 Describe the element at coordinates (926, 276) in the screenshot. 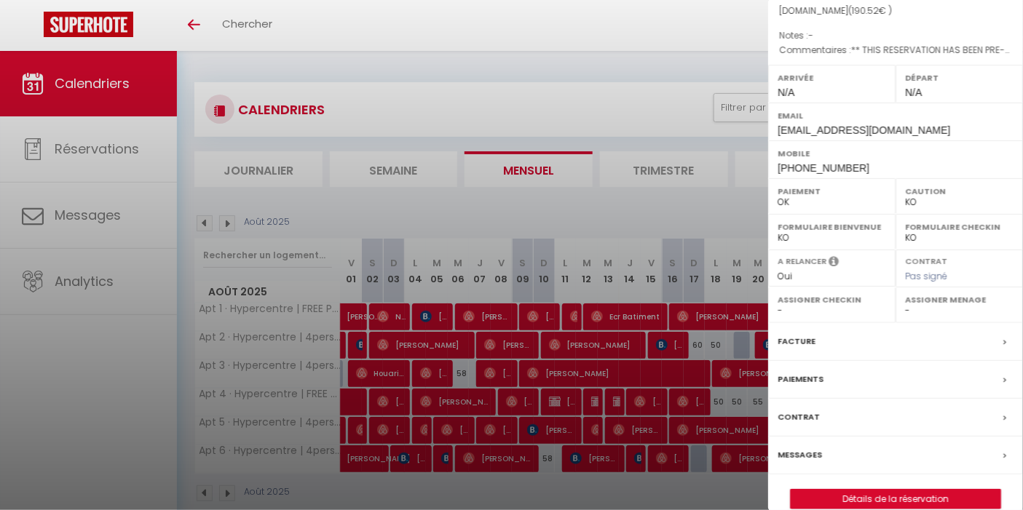

I see `span: Pas signé` at that location.